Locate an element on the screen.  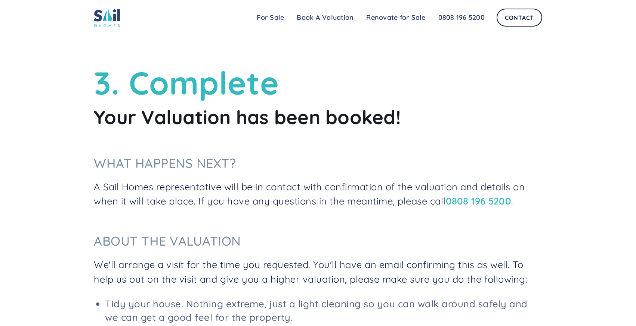
h3: What happens next? is located at coordinates (318, 163).